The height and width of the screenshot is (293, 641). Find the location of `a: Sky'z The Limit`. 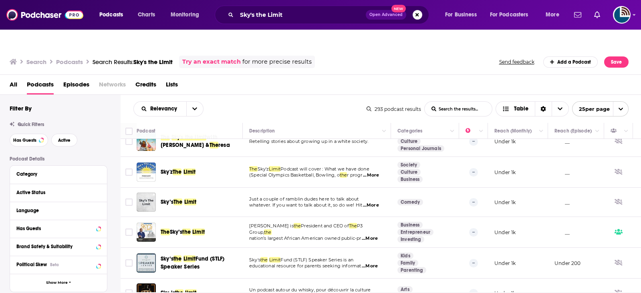

a: Sky'z The Limit is located at coordinates (146, 172).